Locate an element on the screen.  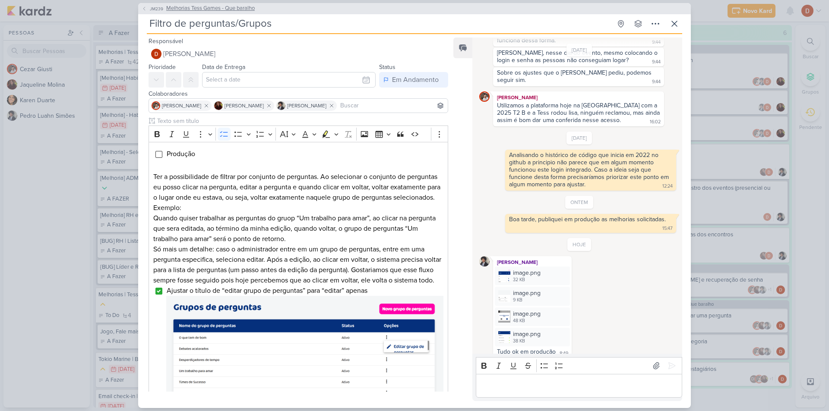
p: Só mais um detalhe: caso o administrador entre em um grupo de perguntas, entre em uma pergunta es... is located at coordinates (298, 265).